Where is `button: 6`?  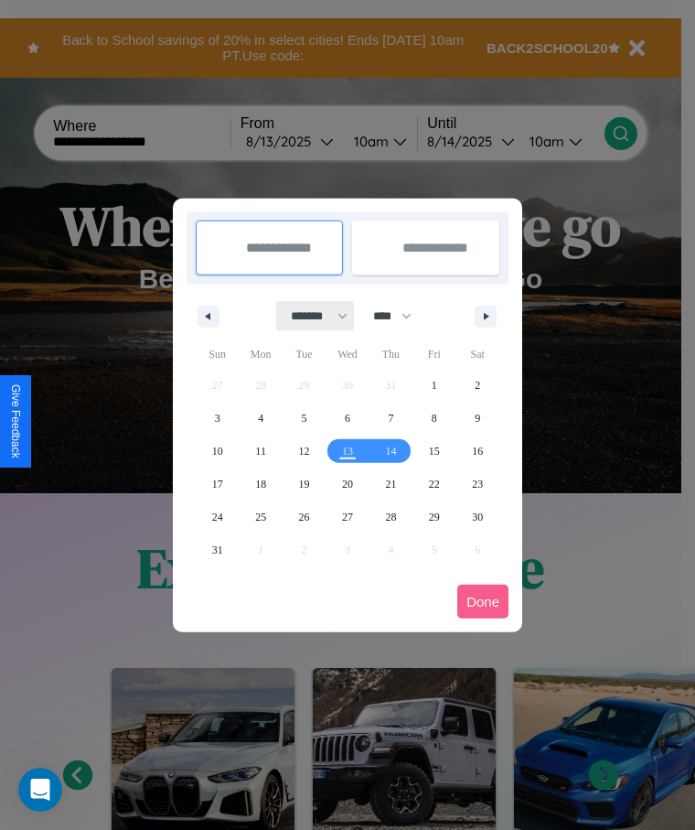 button: 6 is located at coordinates (347, 418).